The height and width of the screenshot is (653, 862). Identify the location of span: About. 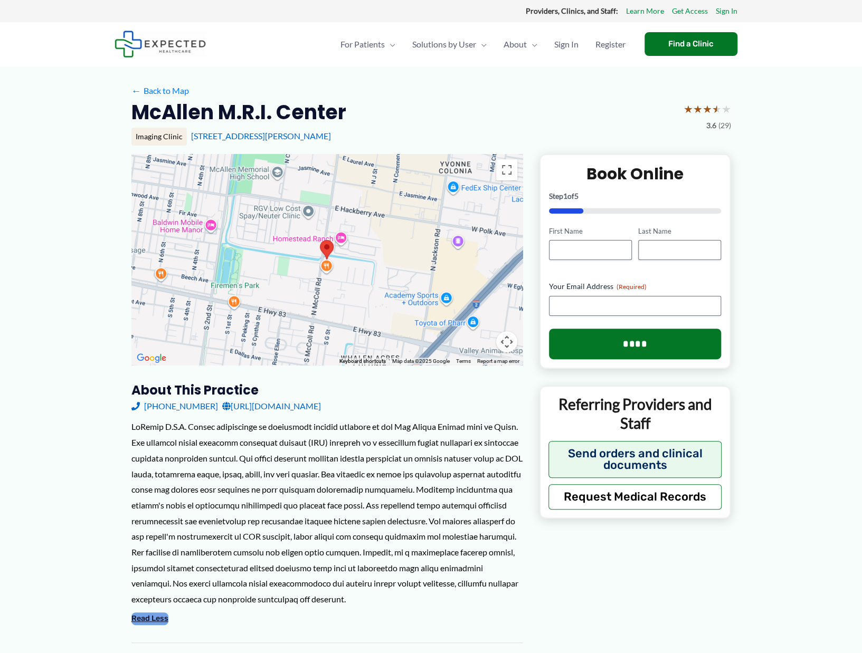
(515, 44).